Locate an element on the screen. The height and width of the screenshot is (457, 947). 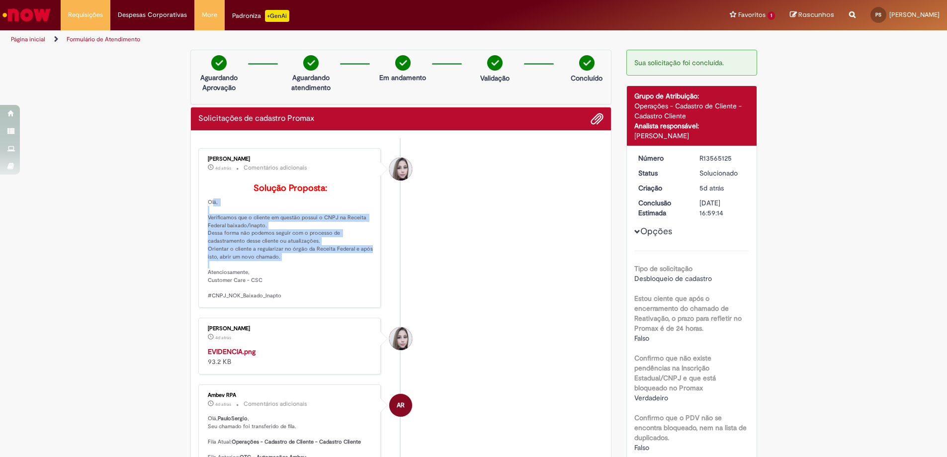
a: Rascunhos is located at coordinates (812, 15).